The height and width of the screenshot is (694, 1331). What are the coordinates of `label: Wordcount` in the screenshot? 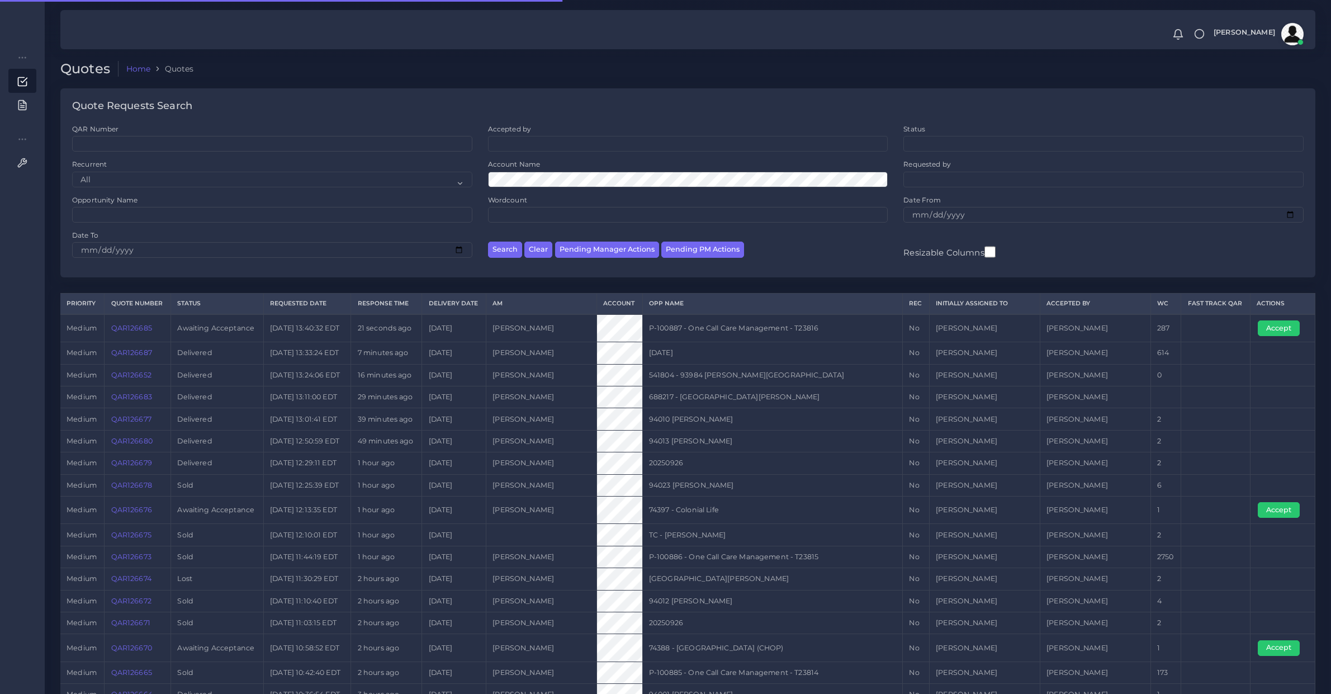 It's located at (507, 200).